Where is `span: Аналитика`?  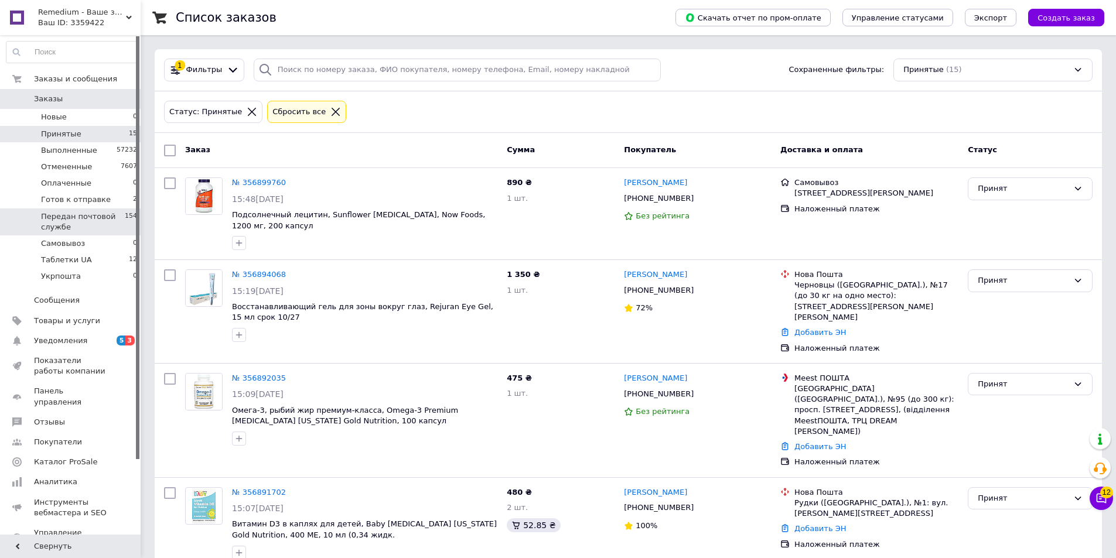
span: Аналитика is located at coordinates (56, 482).